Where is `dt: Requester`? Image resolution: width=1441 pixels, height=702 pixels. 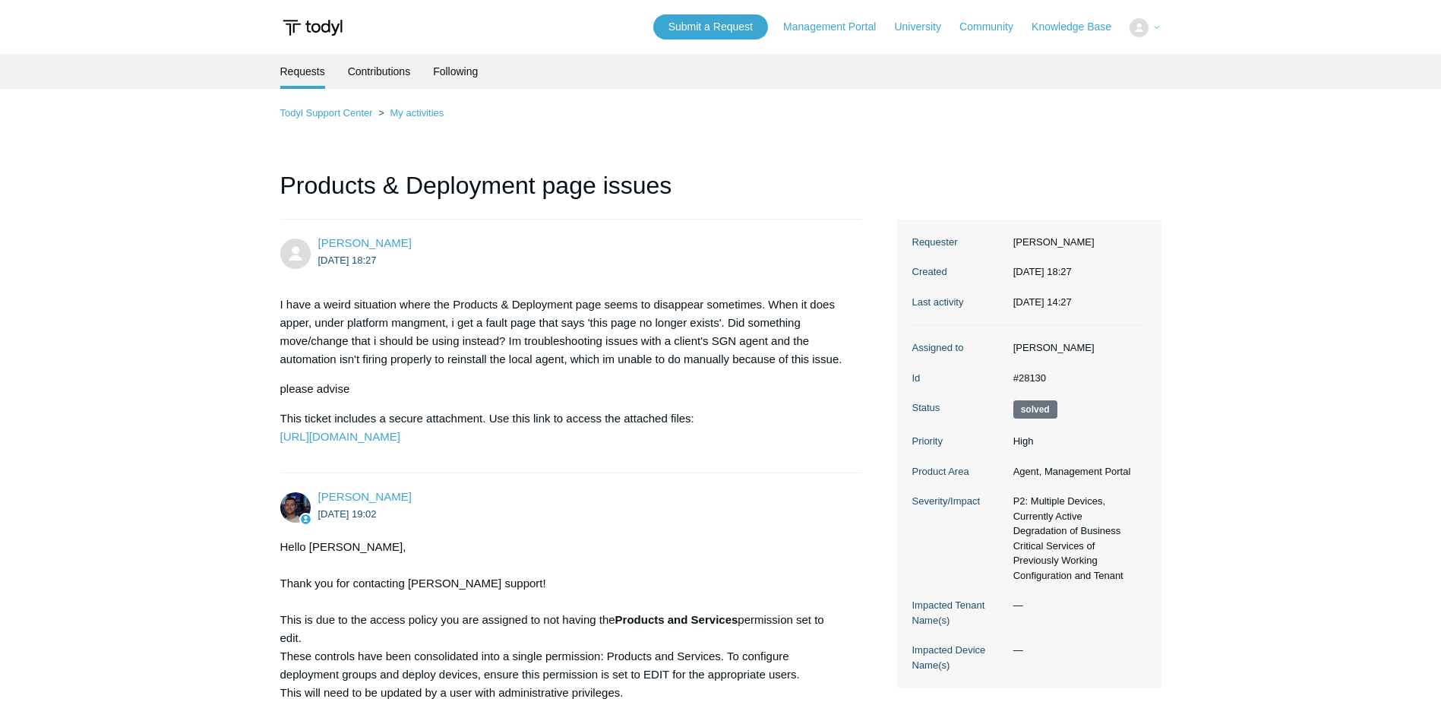
dt: Requester is located at coordinates (959, 242).